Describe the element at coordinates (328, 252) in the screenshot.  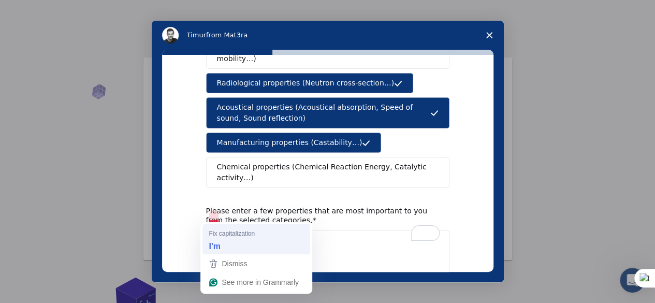
I see `textarea: To enrich screen reader interactions, please activate Accessibility in Grammarly extension settings` at that location.